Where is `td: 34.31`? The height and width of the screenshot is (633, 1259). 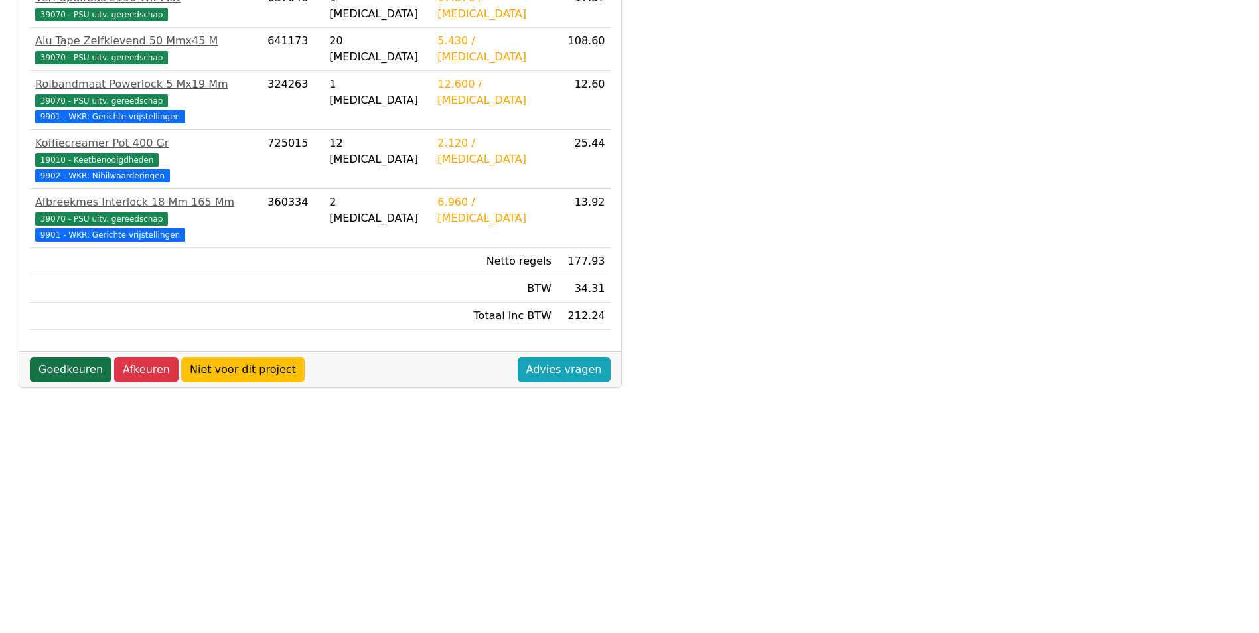
td: 34.31 is located at coordinates (583, 289).